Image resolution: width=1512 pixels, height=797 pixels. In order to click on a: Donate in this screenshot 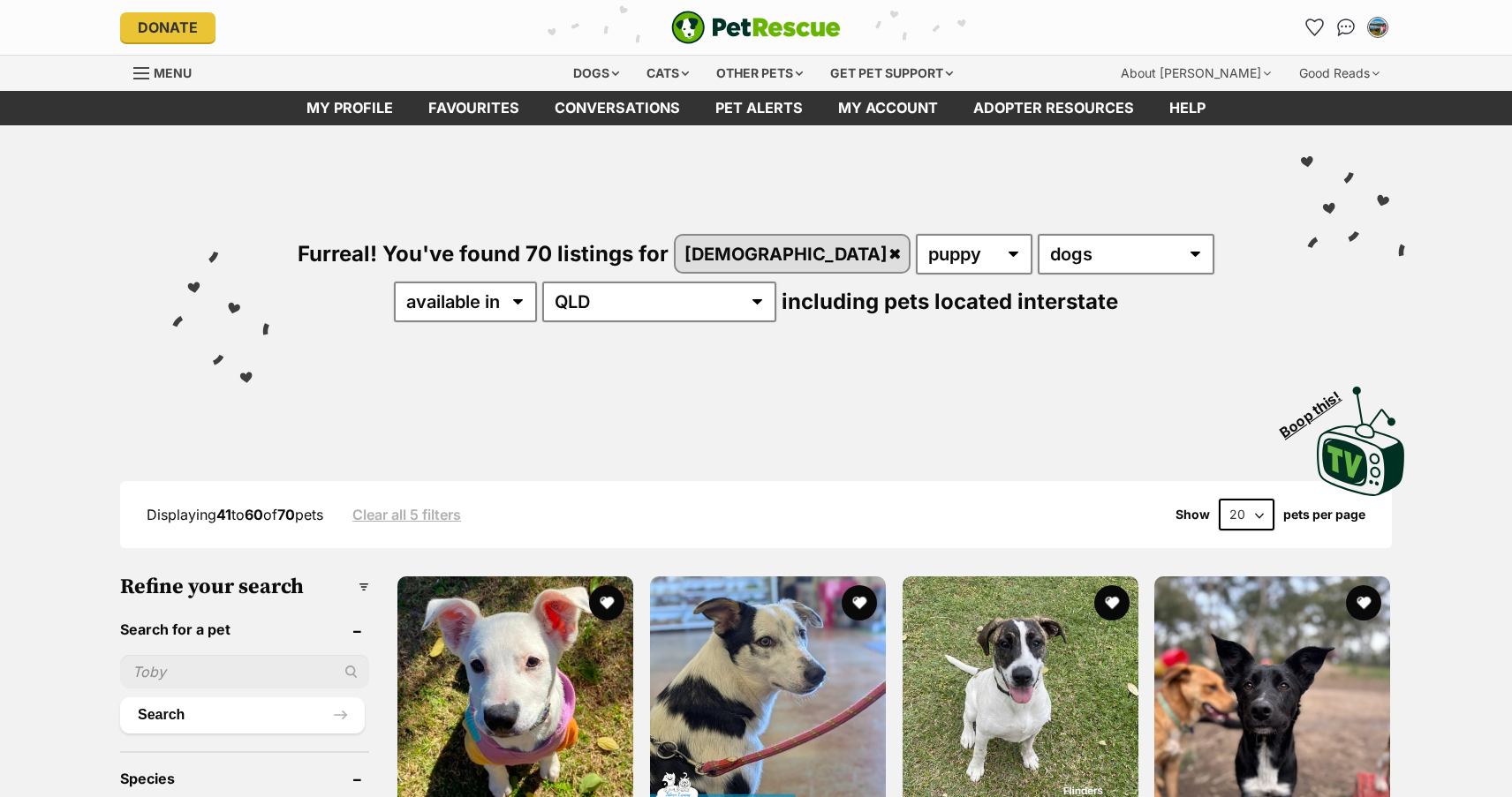, I will do `click(168, 28)`.